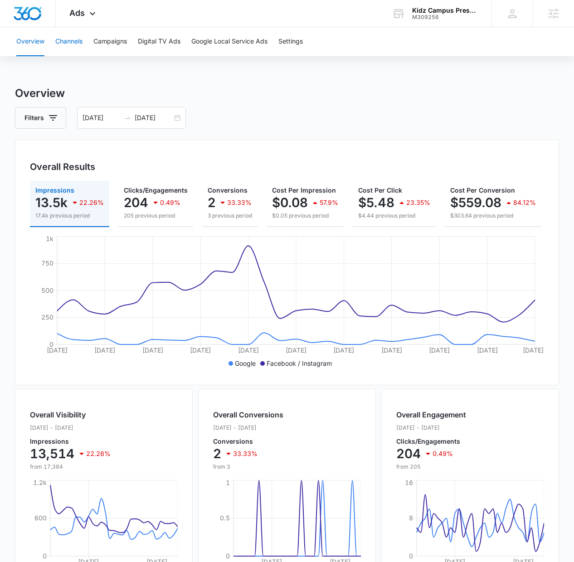  Describe the element at coordinates (248, 467) in the screenshot. I see `p: from 3` at that location.